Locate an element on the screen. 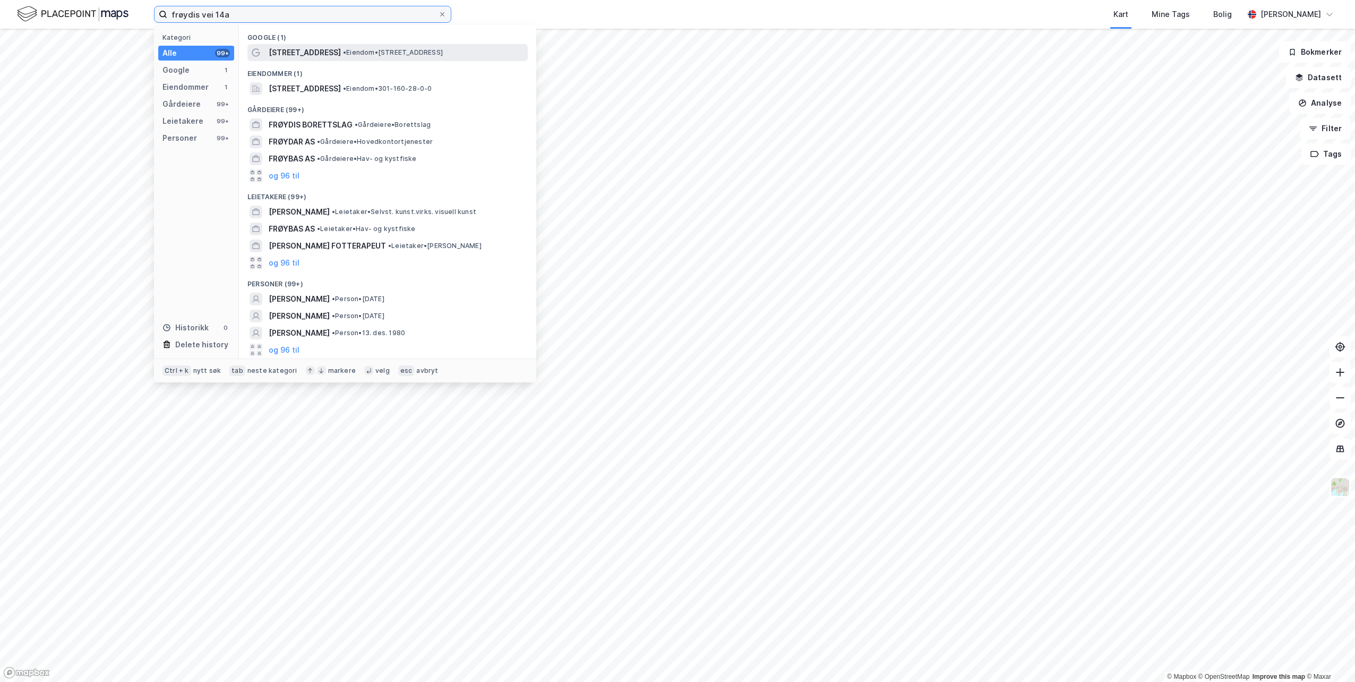  div: Personer is located at coordinates (180, 138).